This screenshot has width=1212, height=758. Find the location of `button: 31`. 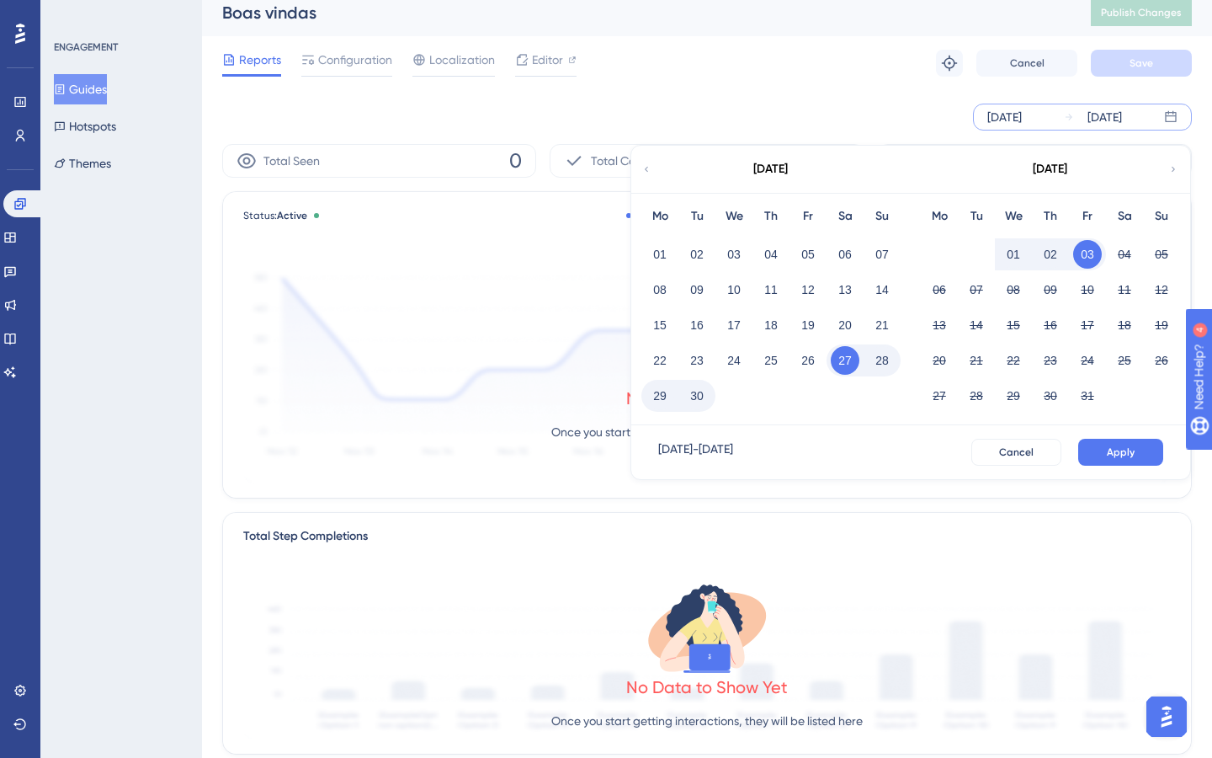

button: 31 is located at coordinates (1088, 396).